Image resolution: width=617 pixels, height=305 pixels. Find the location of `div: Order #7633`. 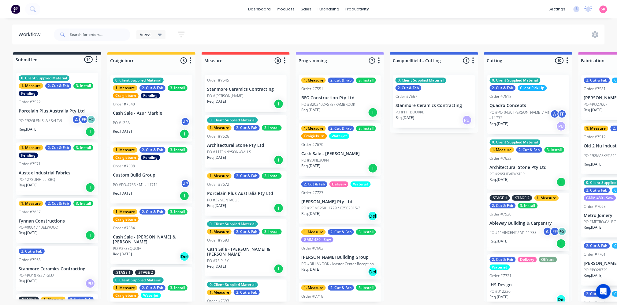

div: Order #7633 is located at coordinates (501, 158).